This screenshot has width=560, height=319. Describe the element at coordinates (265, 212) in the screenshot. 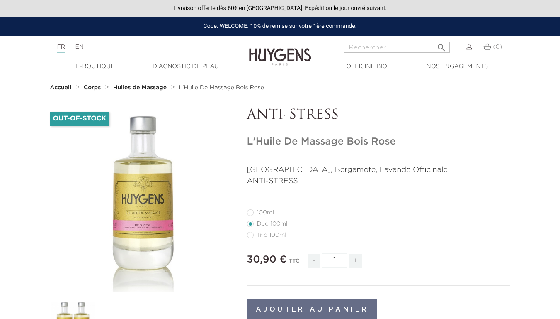

I see `label: 100ml` at that location.